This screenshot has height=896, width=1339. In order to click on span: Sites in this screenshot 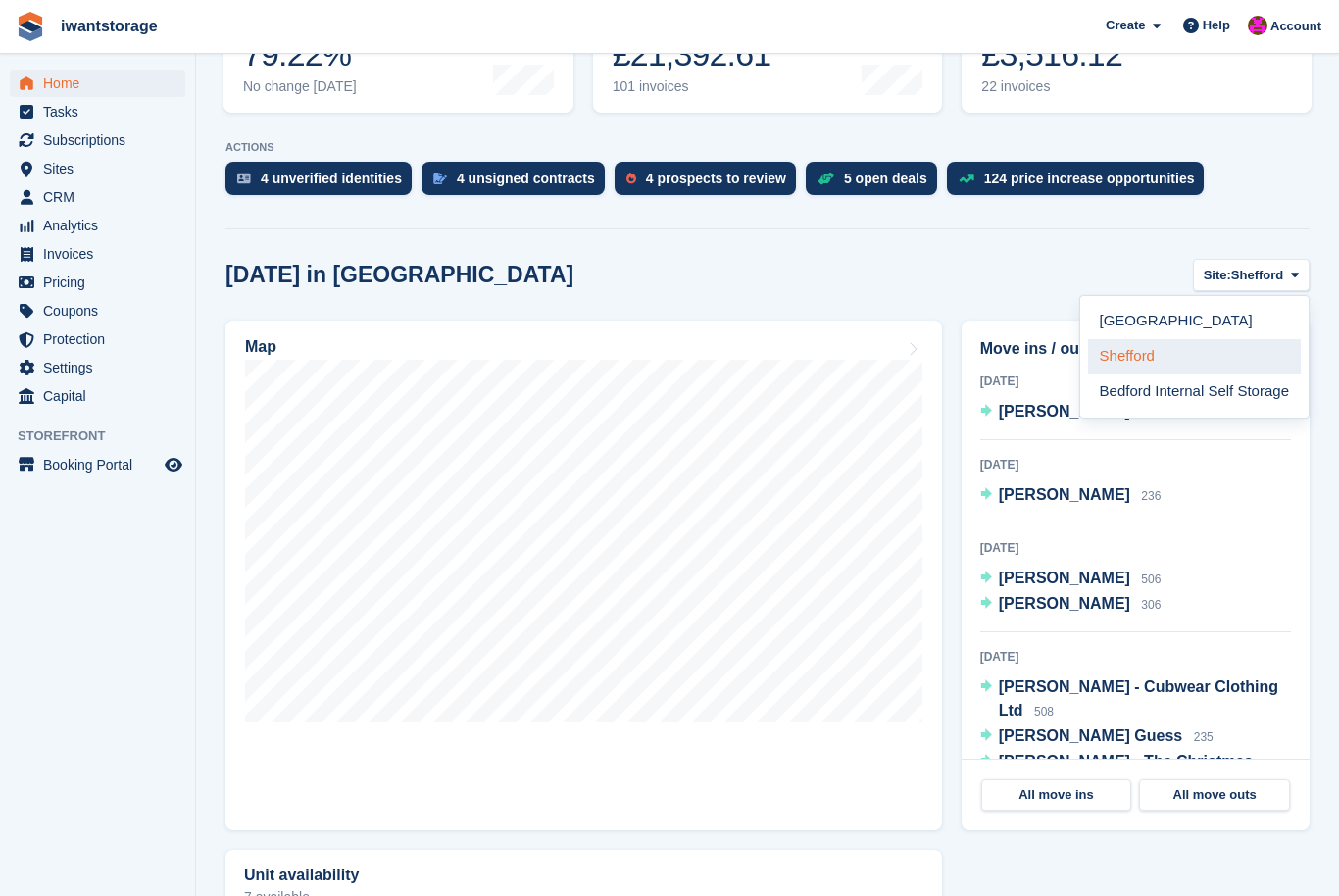, I will do `click(102, 169)`.